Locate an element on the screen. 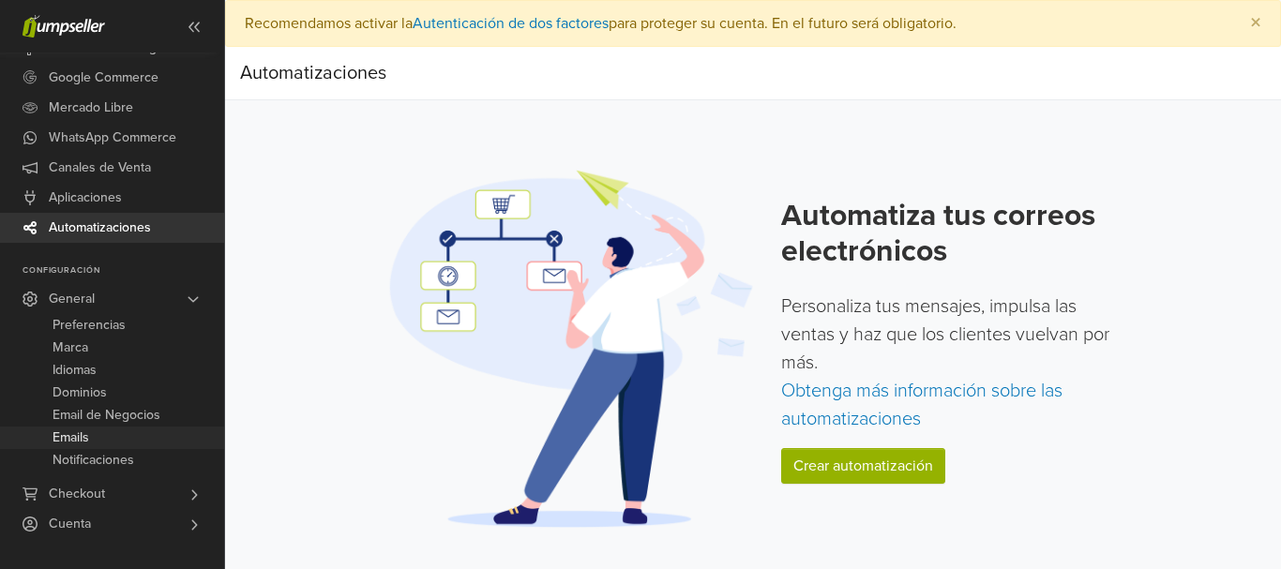  span: Marca is located at coordinates (70, 348).